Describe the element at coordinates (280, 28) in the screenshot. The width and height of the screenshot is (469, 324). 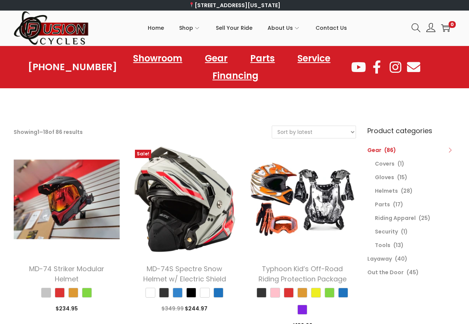
I see `span: About Us` at that location.